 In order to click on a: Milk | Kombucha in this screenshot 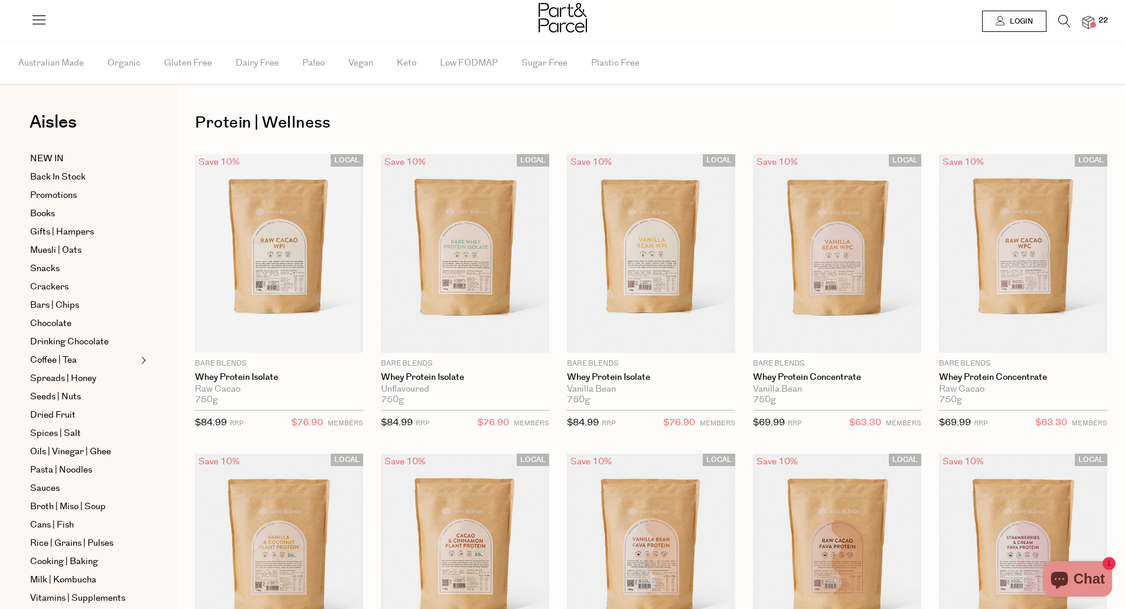, I will do `click(84, 580)`.